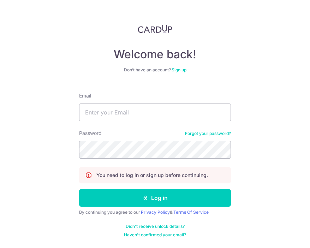 This screenshot has width=310, height=248. What do you see at coordinates (152, 175) in the screenshot?
I see `p: You need to log in or sign up before continuing.` at bounding box center [152, 175].